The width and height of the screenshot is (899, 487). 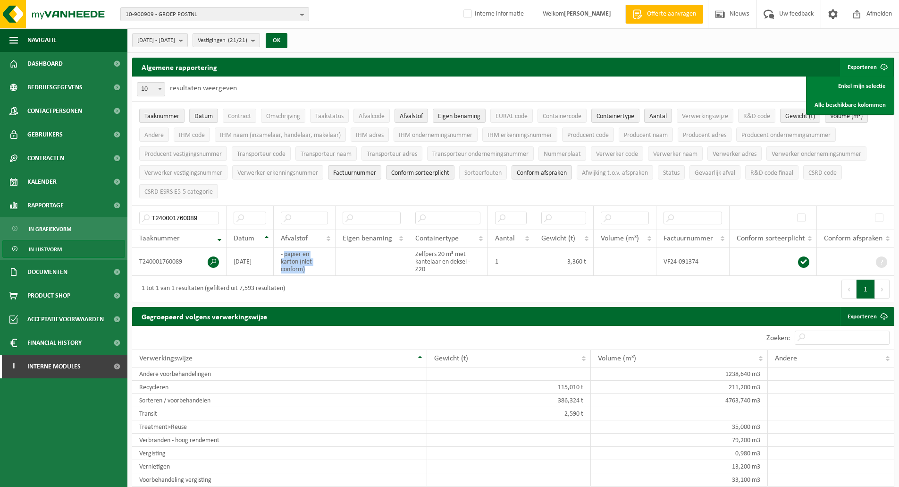 I want to click on span: Nummerplaat, so click(x=562, y=154).